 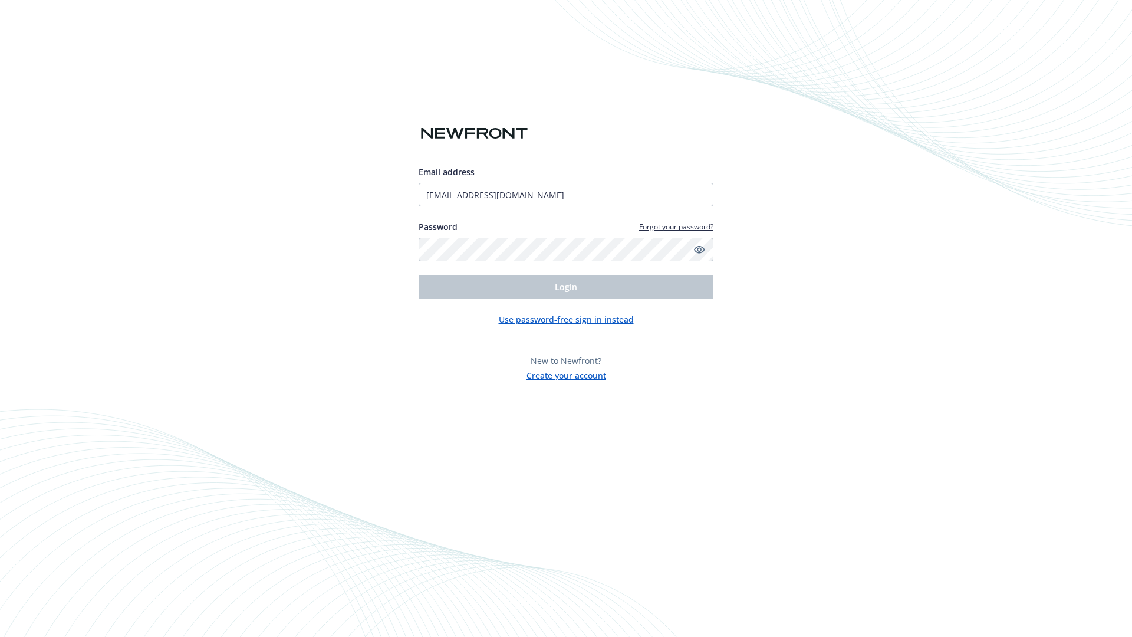 I want to click on label: Password, so click(x=438, y=226).